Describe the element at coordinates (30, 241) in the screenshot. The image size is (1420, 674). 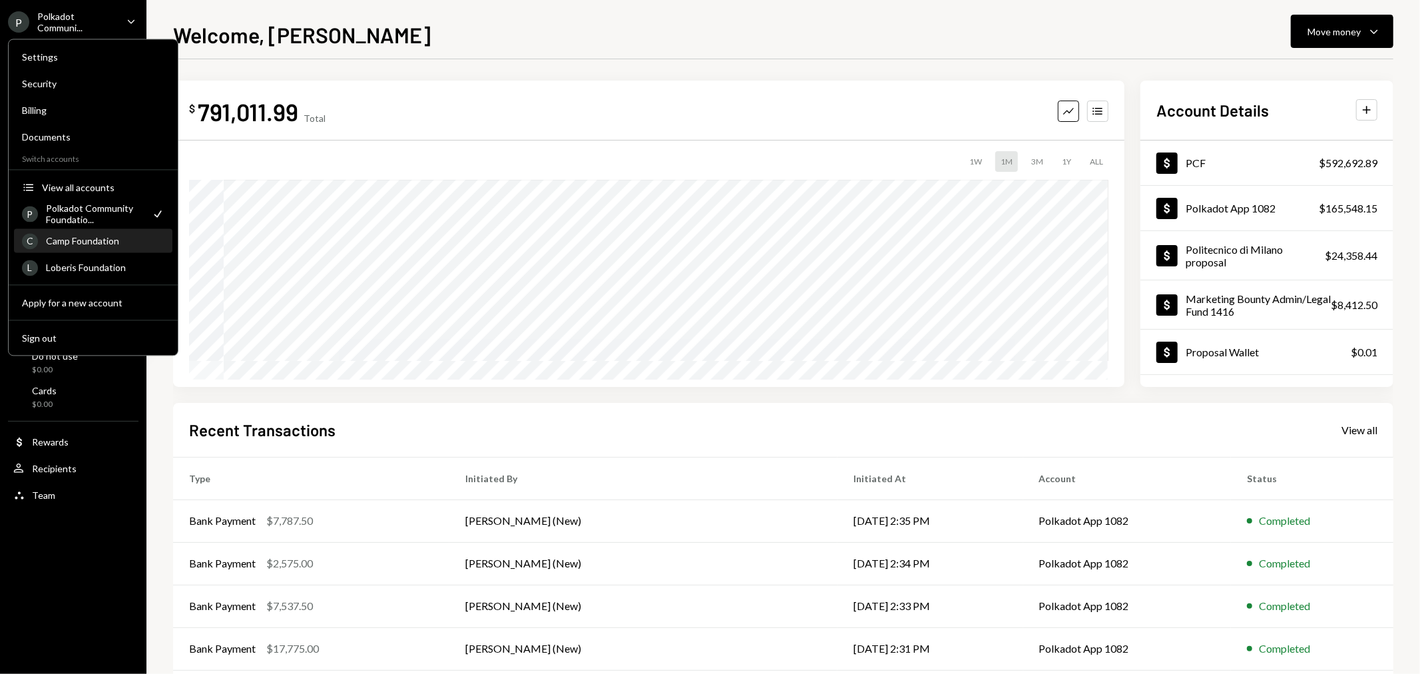
I see `div: C` at that location.